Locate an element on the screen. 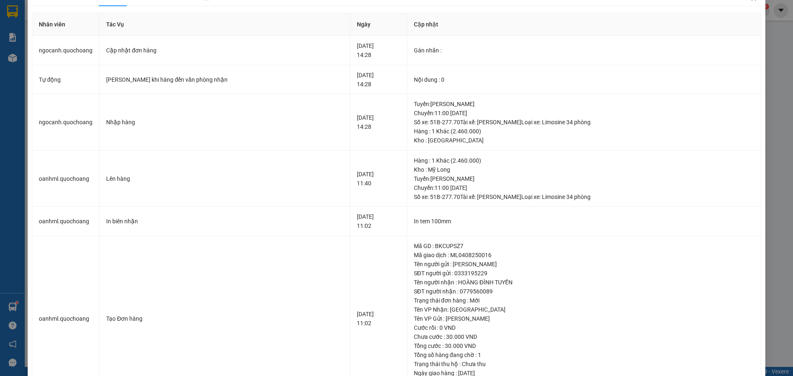 The image size is (793, 376). div: Tên người nhận : HOÀNG ĐÌNH TUYẾN is located at coordinates (584, 282).